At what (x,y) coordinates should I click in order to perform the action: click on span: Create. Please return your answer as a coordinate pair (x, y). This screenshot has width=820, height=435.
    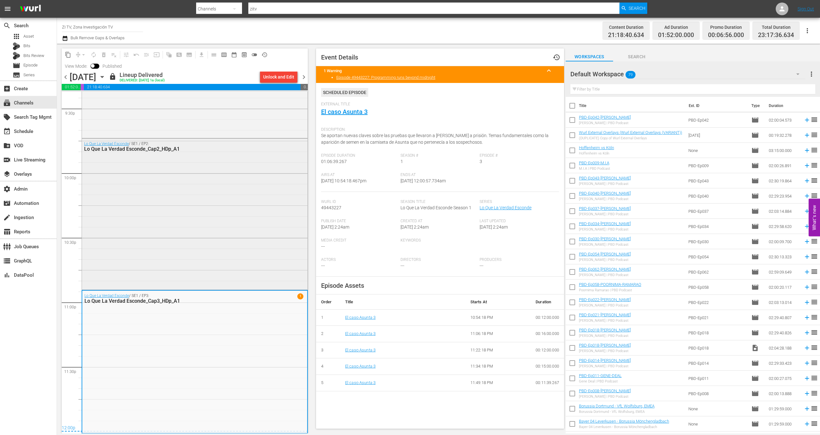
    Looking at the image, I should click on (7, 89).